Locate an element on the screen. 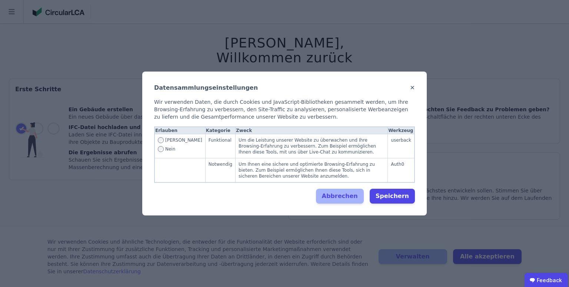  button: Abbrechen is located at coordinates (340, 196).